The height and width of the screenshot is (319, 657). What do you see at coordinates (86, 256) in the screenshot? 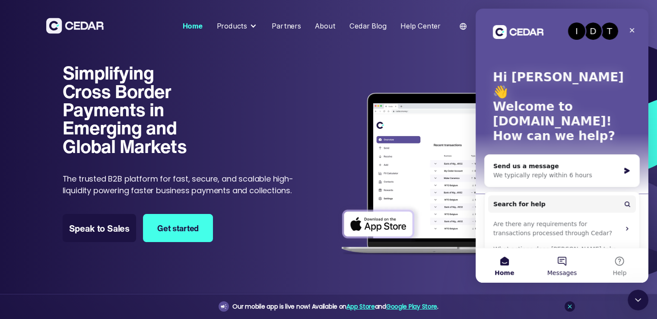
I see `button: Messages` at bounding box center [86, 256].